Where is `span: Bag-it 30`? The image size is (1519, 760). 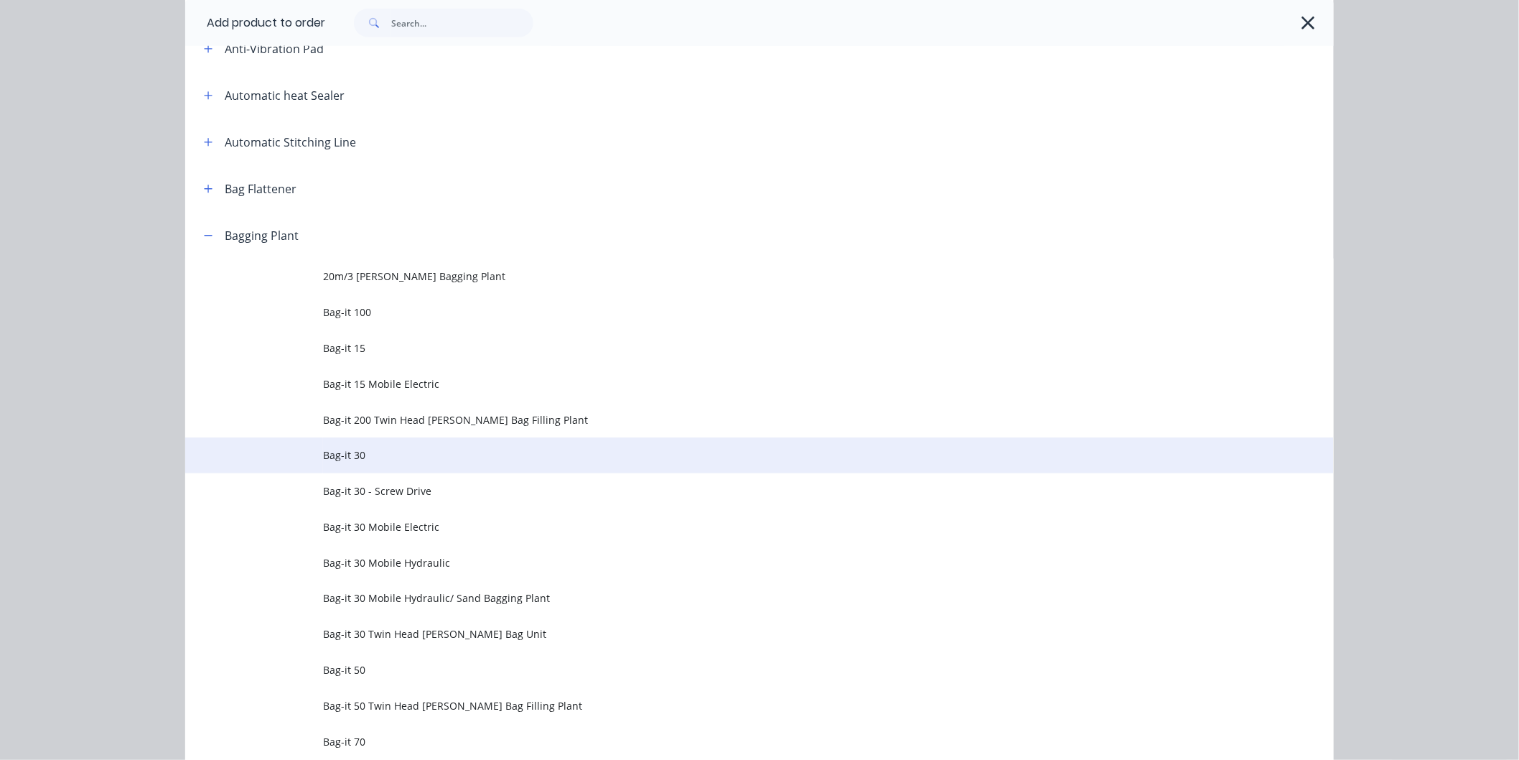 span: Bag-it 30 is located at coordinates (727, 455).